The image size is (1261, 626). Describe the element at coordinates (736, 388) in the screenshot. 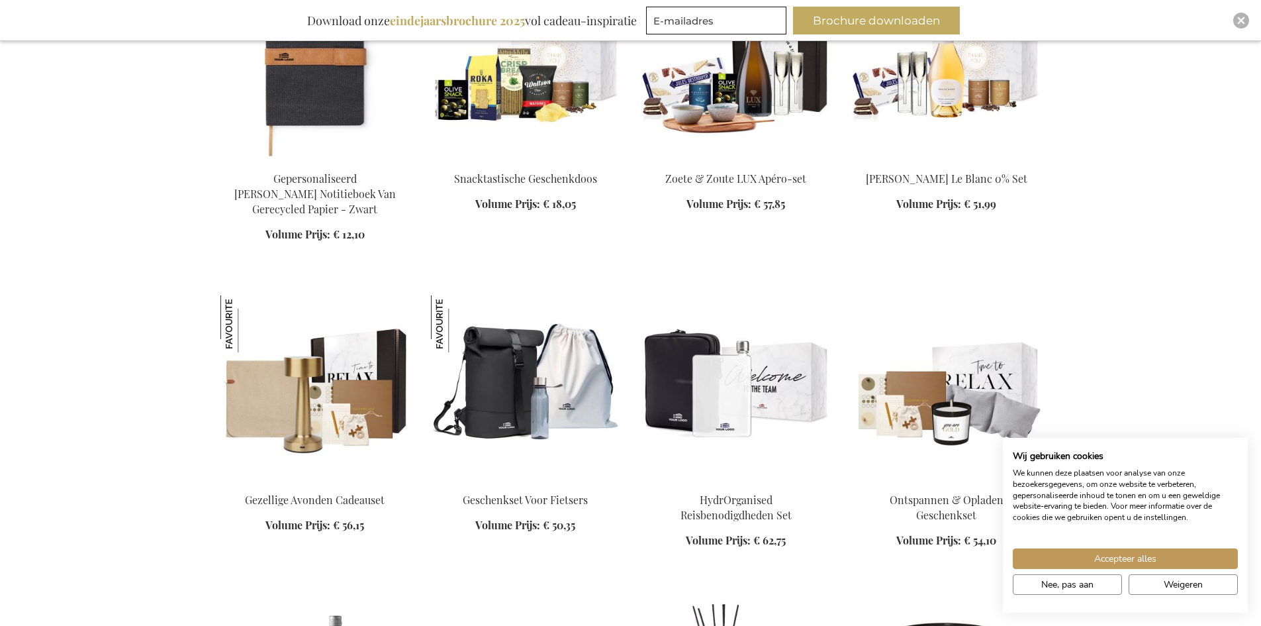

I see `img: HydrOrganised Travel Essentials Set` at that location.